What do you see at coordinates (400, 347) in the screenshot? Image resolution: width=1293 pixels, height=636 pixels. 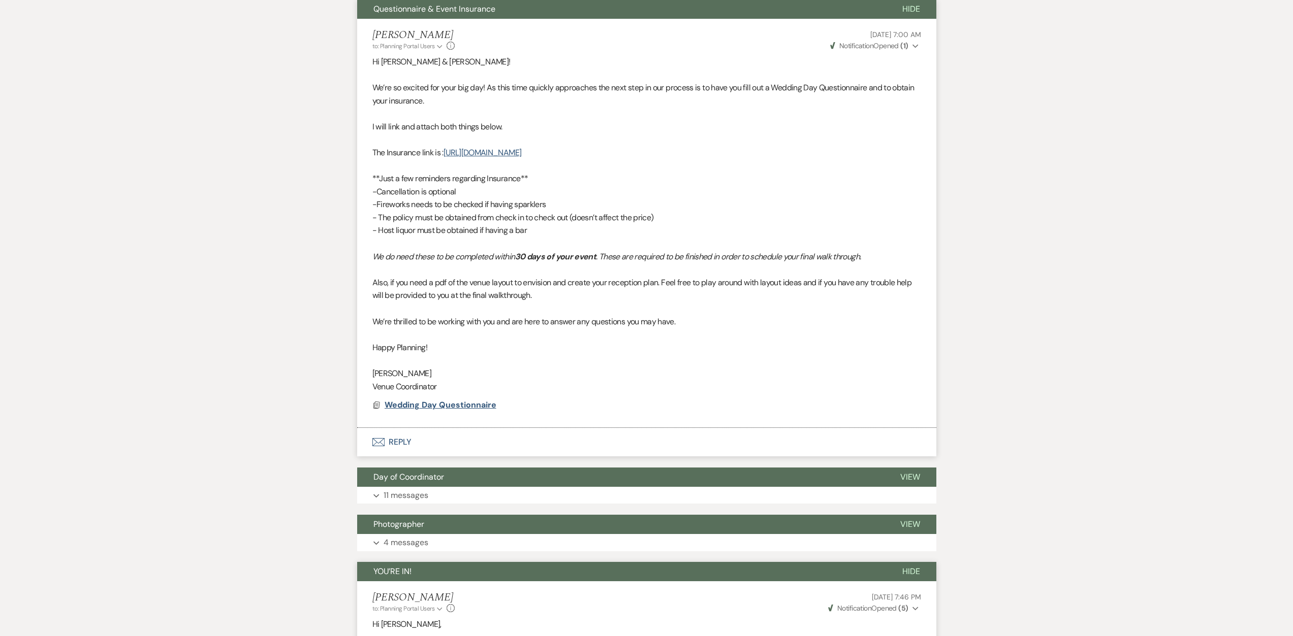 I see `span: Happy Planning!` at bounding box center [400, 347].